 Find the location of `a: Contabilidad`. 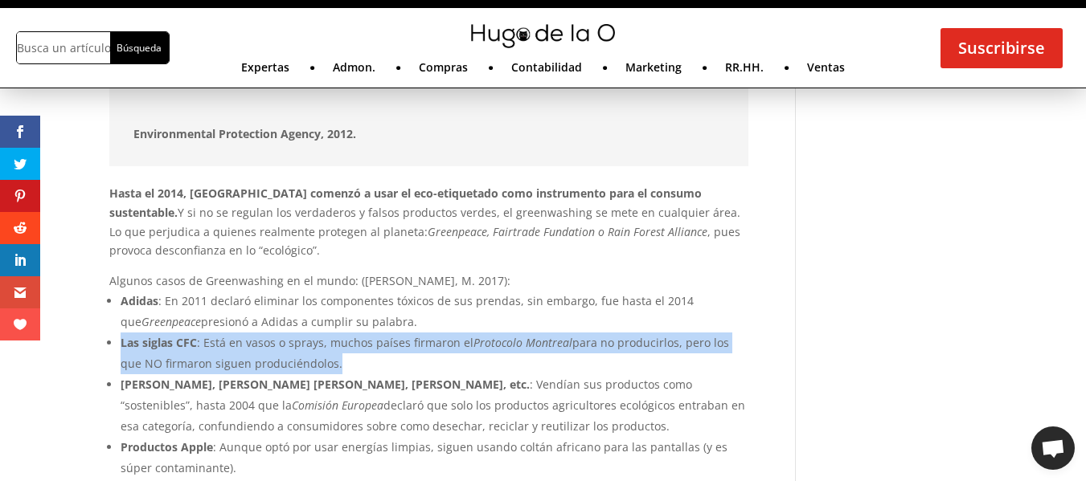

a: Contabilidad is located at coordinates (547, 71).